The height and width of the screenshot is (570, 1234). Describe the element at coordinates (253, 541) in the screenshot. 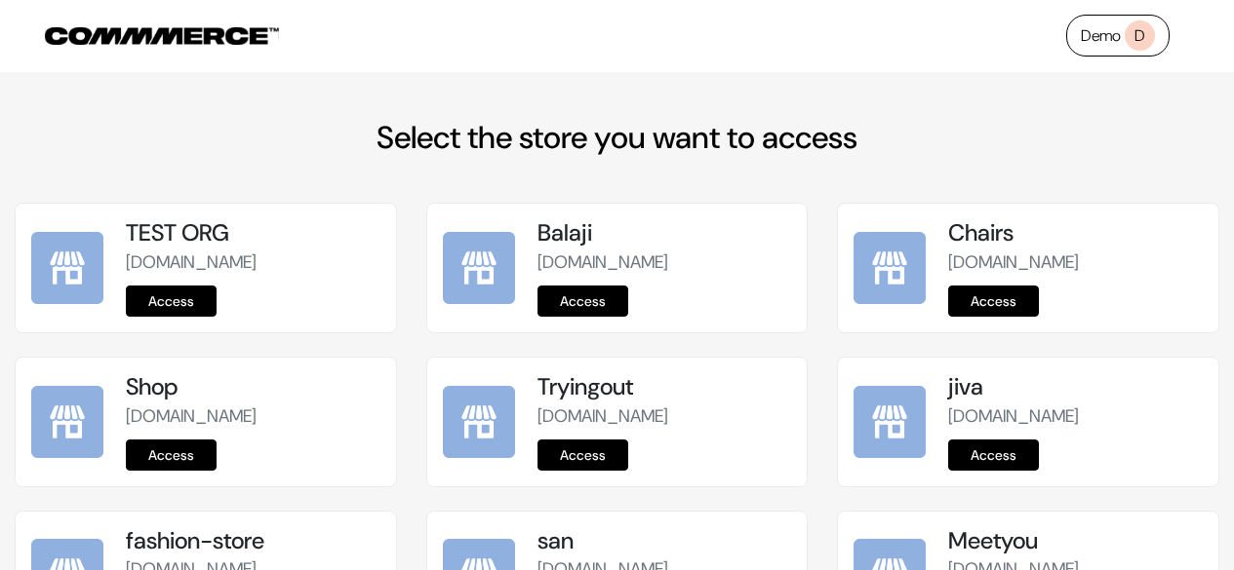

I see `h5: fashion-store` at that location.